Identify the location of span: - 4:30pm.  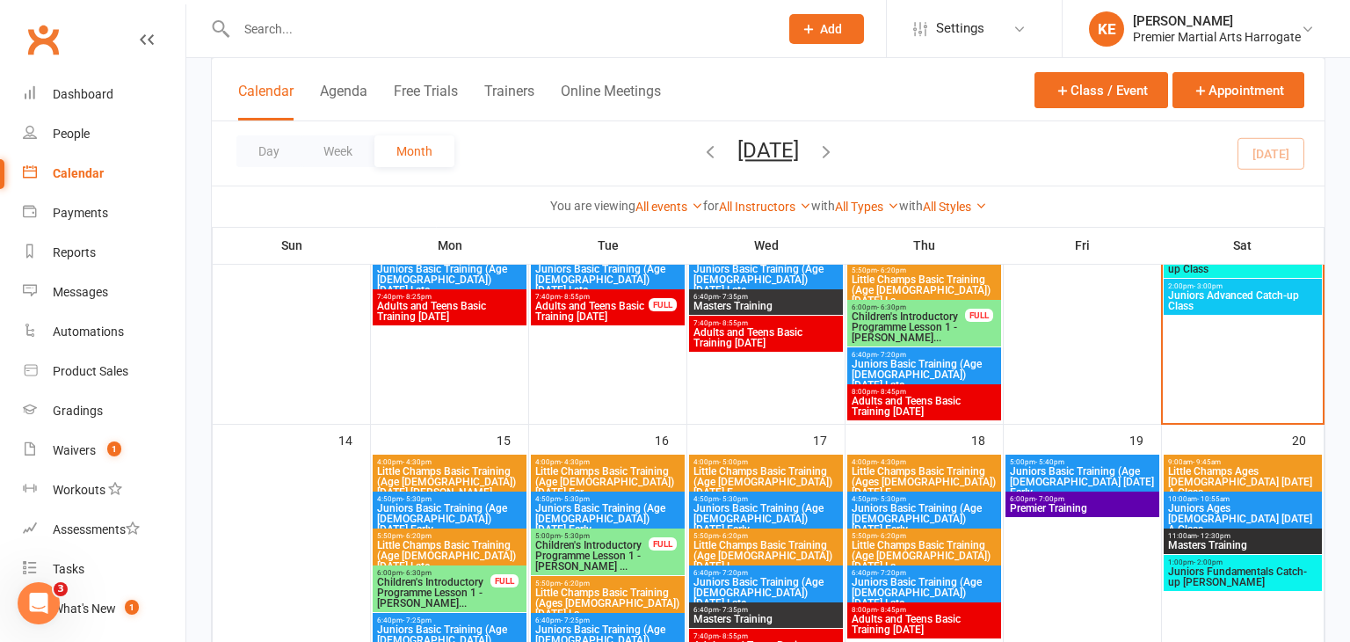
(417, 462).